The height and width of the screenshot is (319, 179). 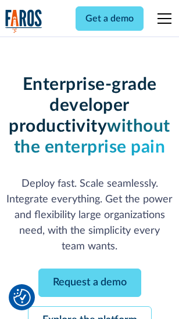 What do you see at coordinates (89, 215) in the screenshot?
I see `p: Deploy fast. Scale seamlessly. Integrate everything. Get the power and flexibility large organiza...` at bounding box center [89, 215].